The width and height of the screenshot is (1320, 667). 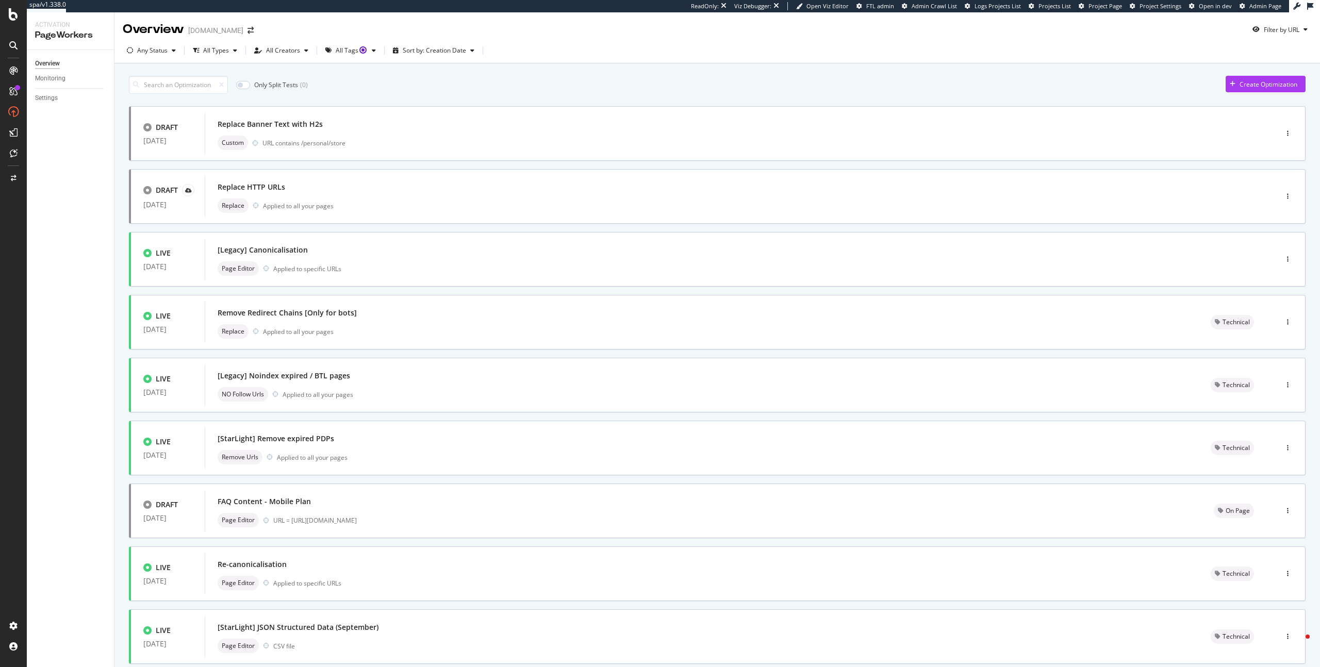 I want to click on div: ( 0 ), so click(x=304, y=85).